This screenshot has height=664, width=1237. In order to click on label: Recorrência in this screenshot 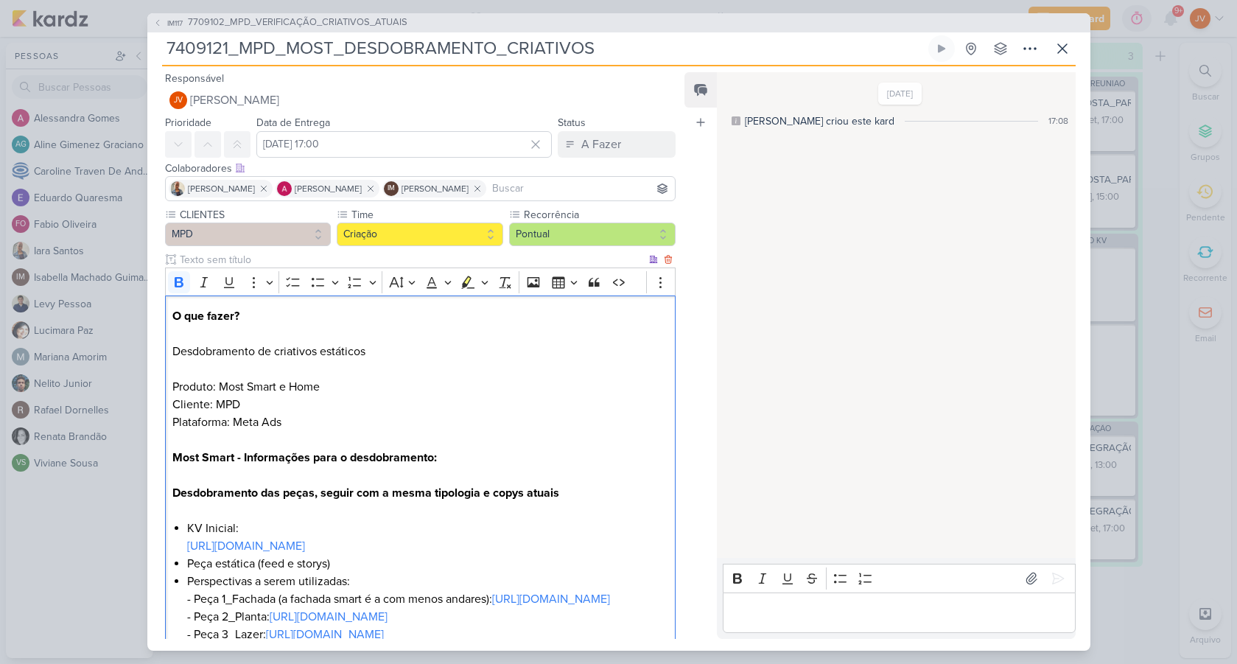, I will do `click(599, 214)`.